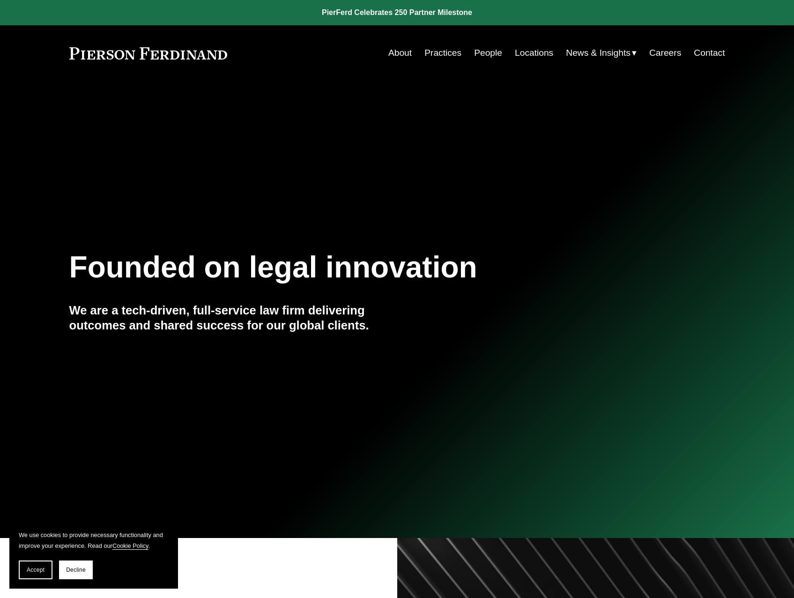  Describe the element at coordinates (709, 53) in the screenshot. I see `a: Contact` at that location.